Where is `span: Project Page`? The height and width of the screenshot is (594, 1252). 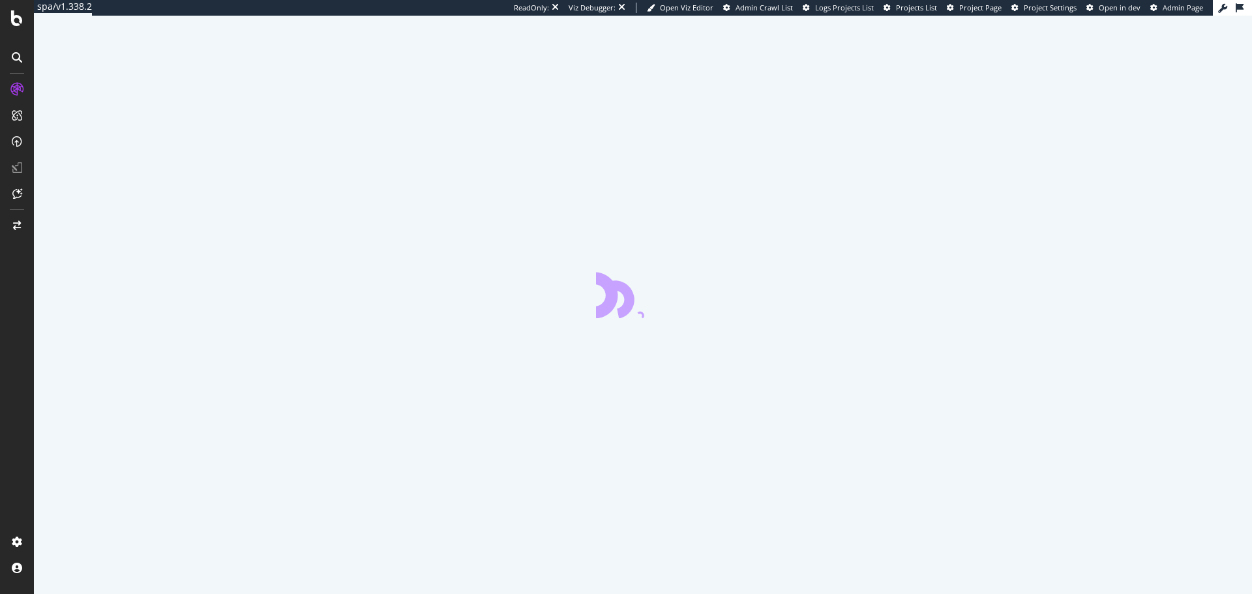
span: Project Page is located at coordinates (980, 7).